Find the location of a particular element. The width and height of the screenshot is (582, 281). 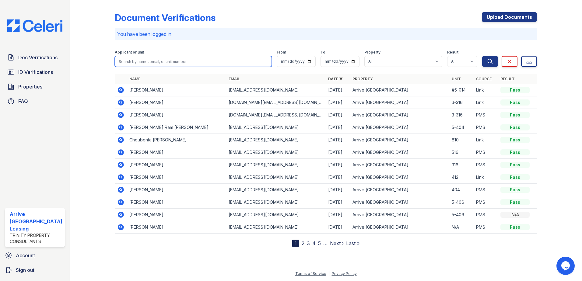

span: Properties is located at coordinates (30, 87).